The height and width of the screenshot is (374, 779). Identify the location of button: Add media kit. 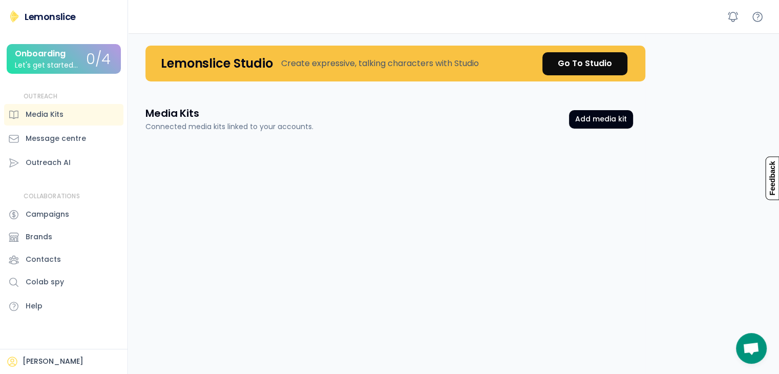
(601, 119).